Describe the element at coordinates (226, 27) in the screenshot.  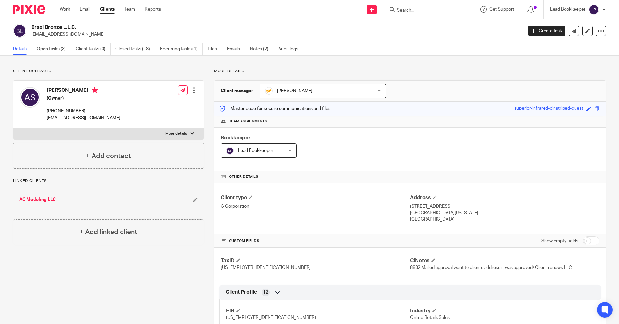
I see `h2: Brazi Bronze L.L.C.` at that location.